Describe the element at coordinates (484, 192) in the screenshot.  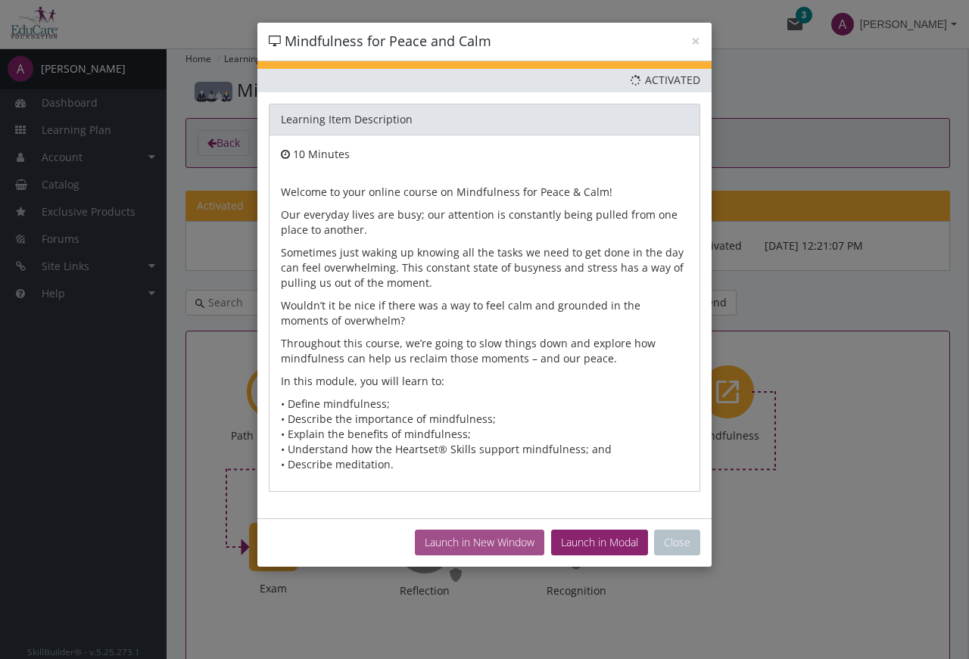
I see `p: Welcome to your online course on Mindfulness for Peace & Calm!` at that location.